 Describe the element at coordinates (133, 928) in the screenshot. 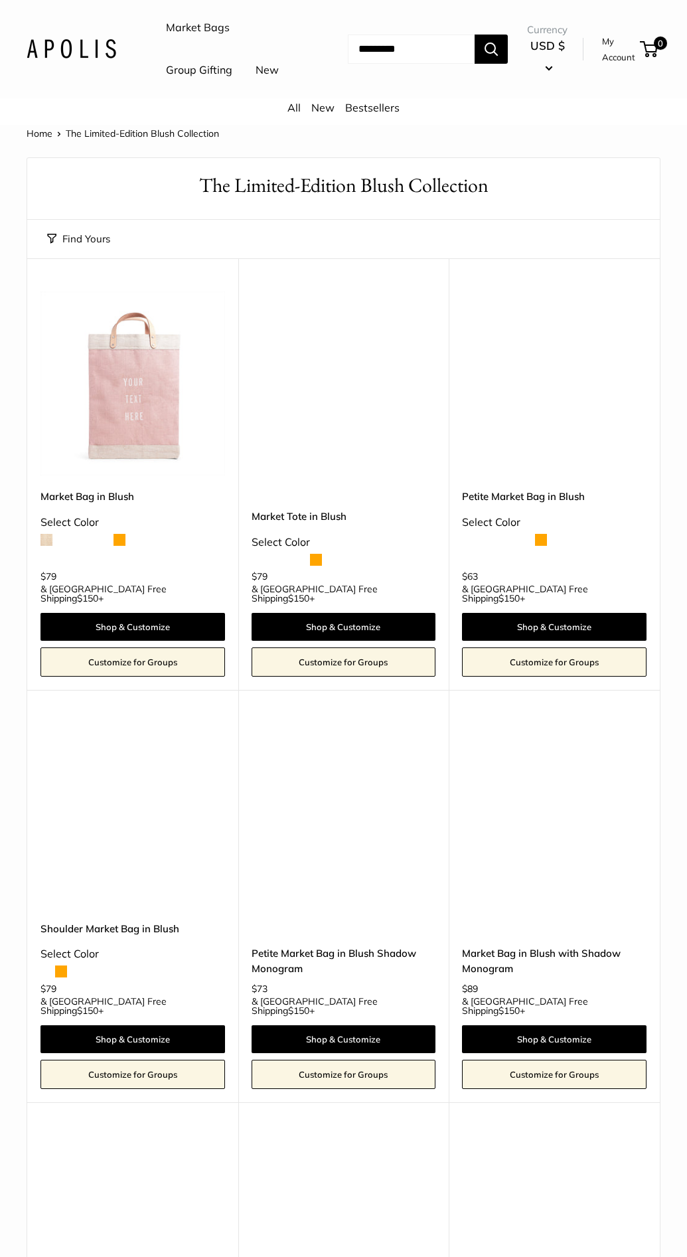

I see `a: Shoulder Market Bag in Blush` at that location.